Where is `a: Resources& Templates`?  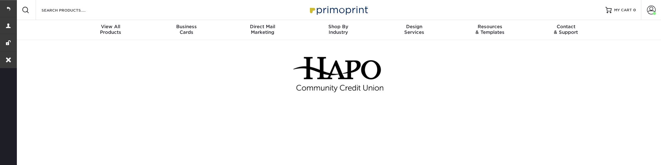 a: Resources& Templates is located at coordinates (490, 30).